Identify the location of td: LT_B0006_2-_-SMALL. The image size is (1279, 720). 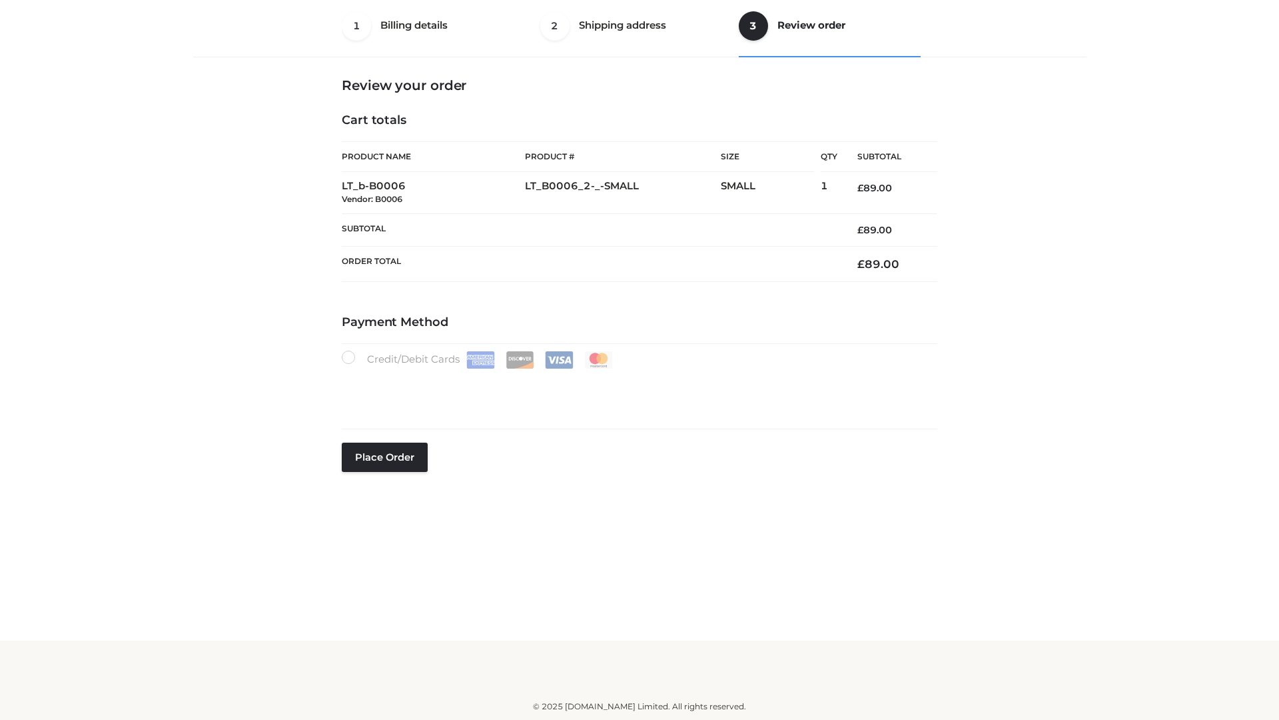
(623, 193).